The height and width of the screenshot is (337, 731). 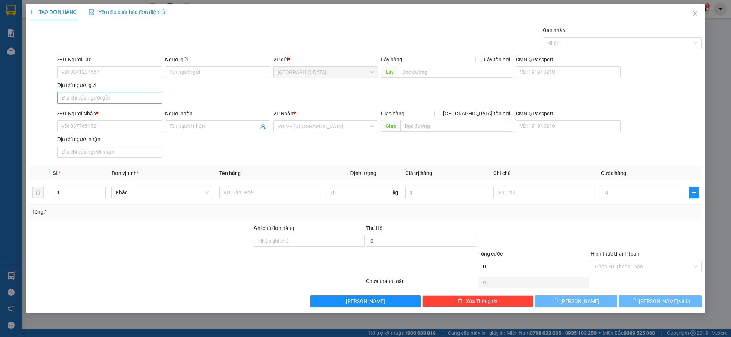 I want to click on span: close, so click(x=695, y=14).